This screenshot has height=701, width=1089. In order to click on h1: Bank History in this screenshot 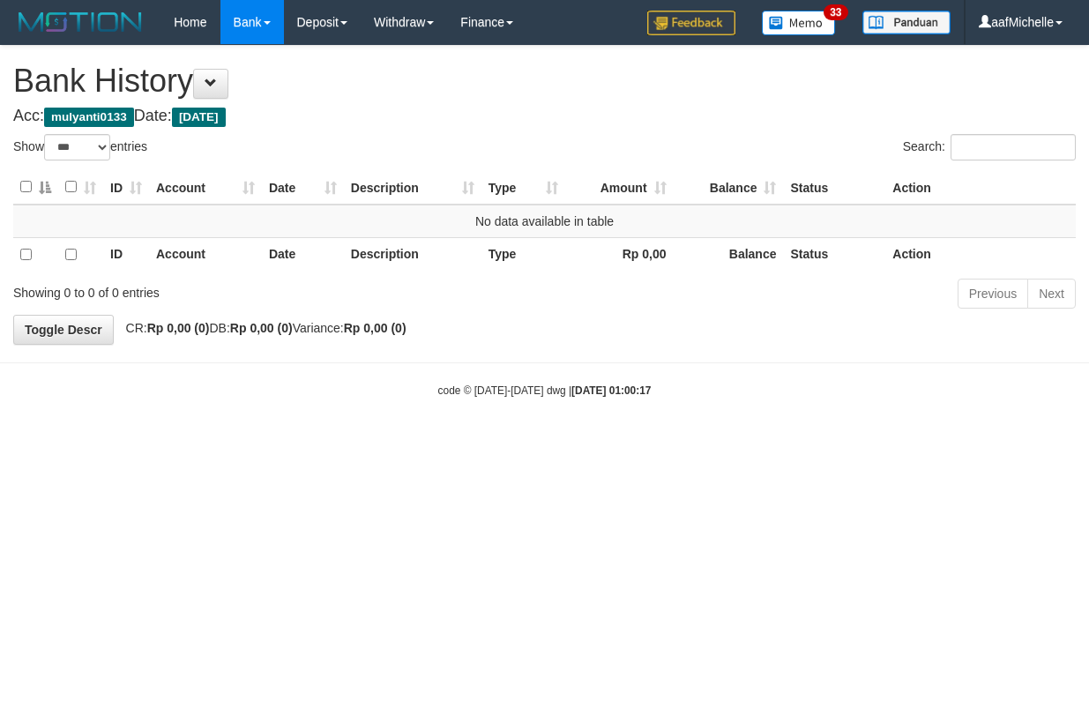, I will do `click(544, 81)`.